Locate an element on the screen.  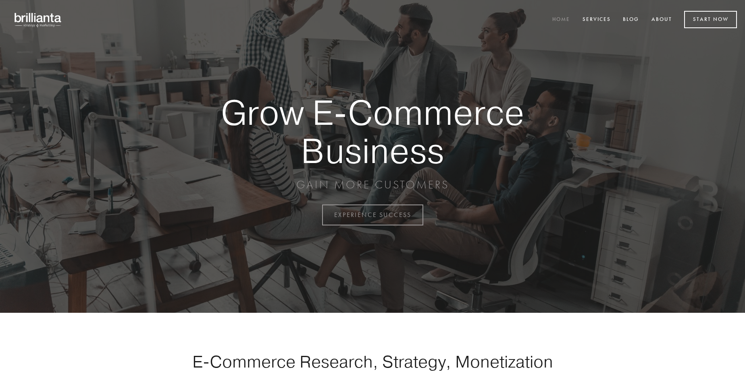
a: Blog is located at coordinates (631, 20).